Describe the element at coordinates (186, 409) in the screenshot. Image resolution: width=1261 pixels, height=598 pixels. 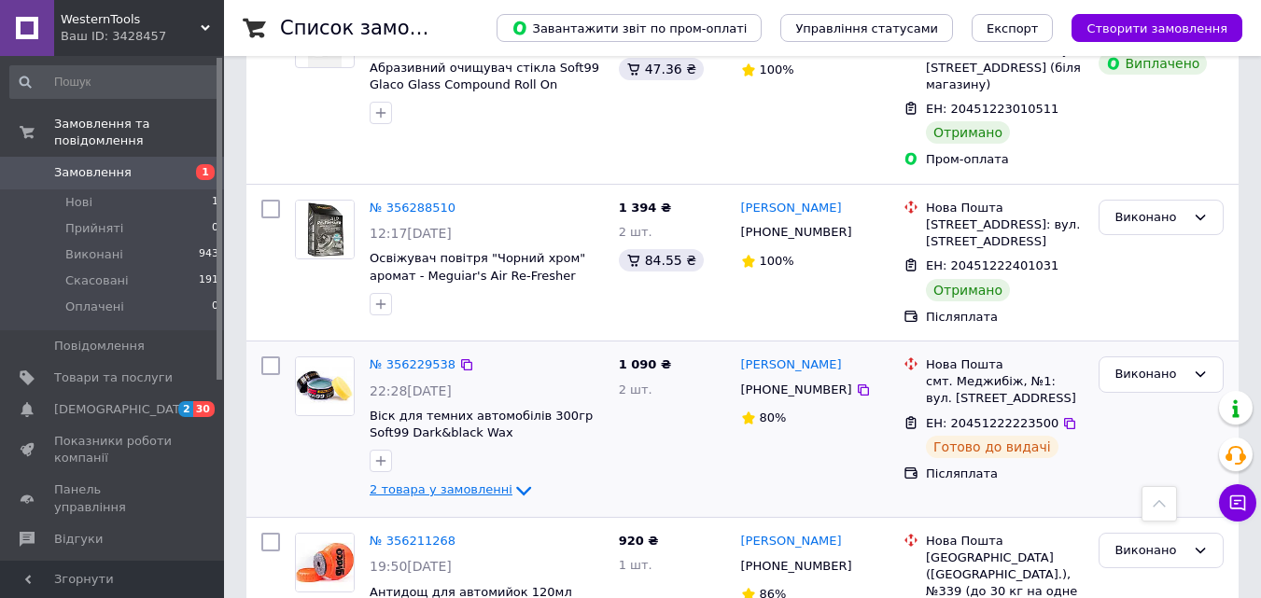
I see `span: 2` at that location.